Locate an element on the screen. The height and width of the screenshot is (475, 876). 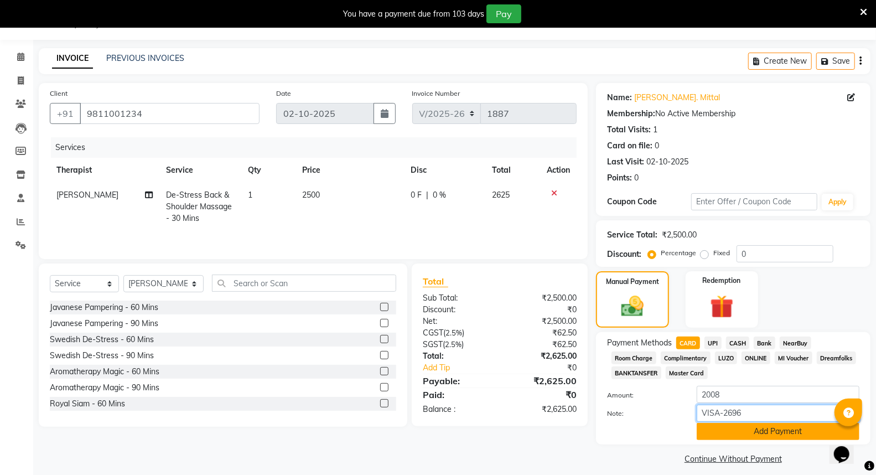
span: MI Voucher is located at coordinates (794, 358).